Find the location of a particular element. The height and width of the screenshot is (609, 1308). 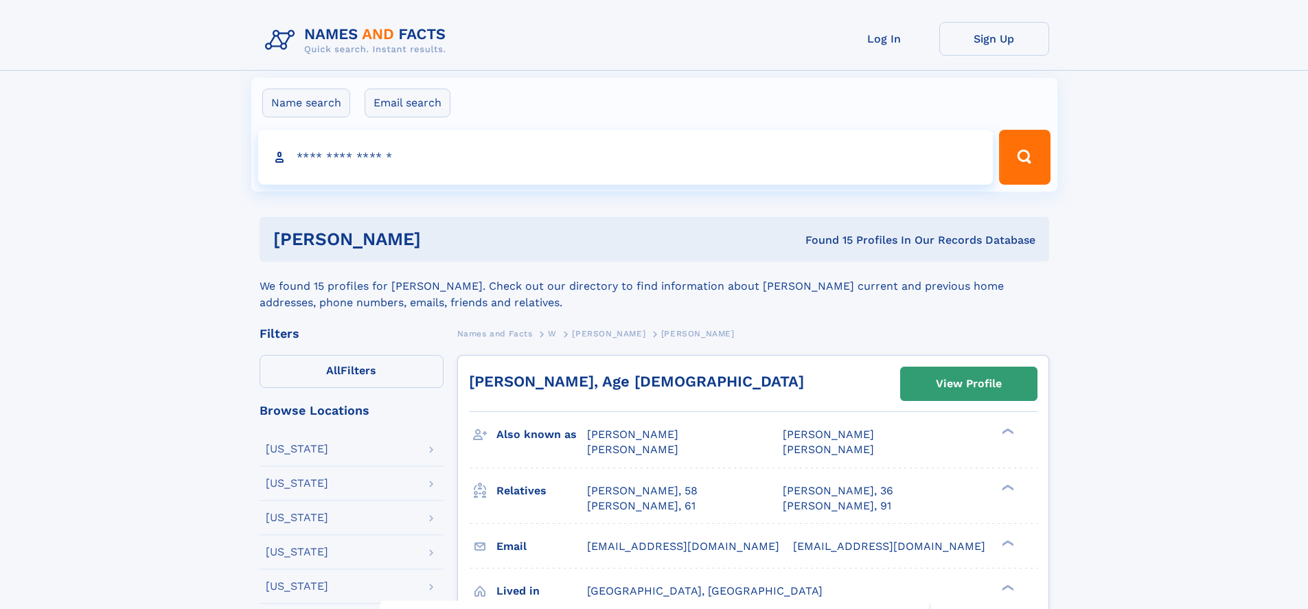

div: Found 15 Profiles In Our Records Database is located at coordinates (824, 240).